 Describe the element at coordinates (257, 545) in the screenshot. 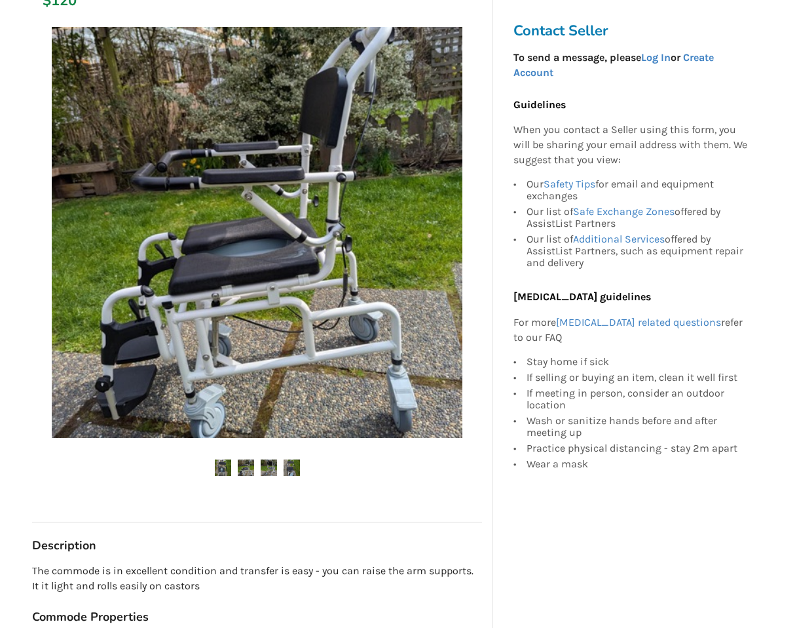

I see `h3: Description` at that location.